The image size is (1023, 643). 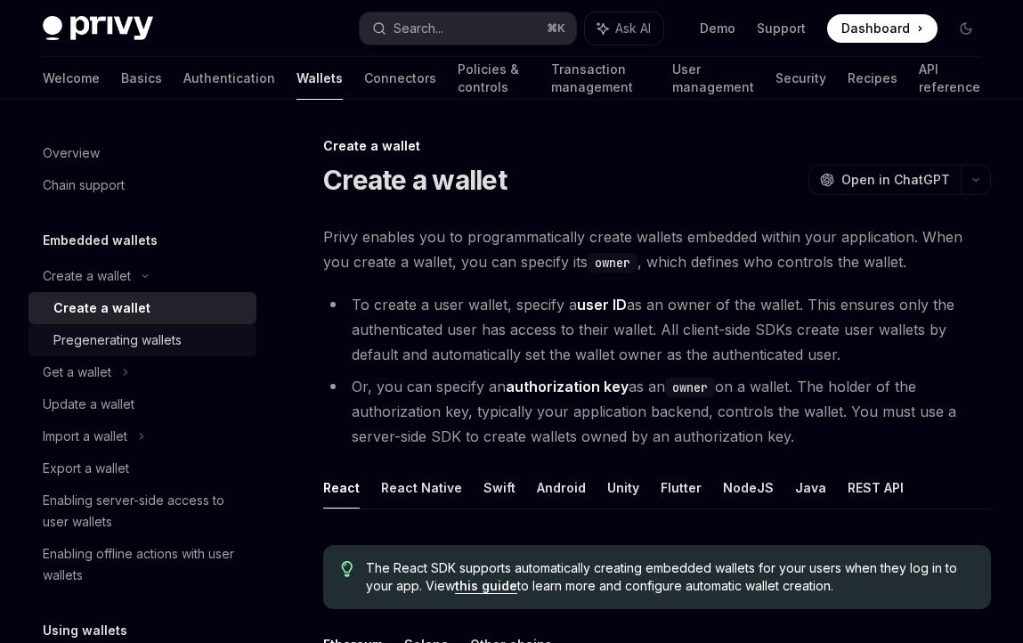 What do you see at coordinates (118, 340) in the screenshot?
I see `div: Pregenerating wallets` at bounding box center [118, 340].